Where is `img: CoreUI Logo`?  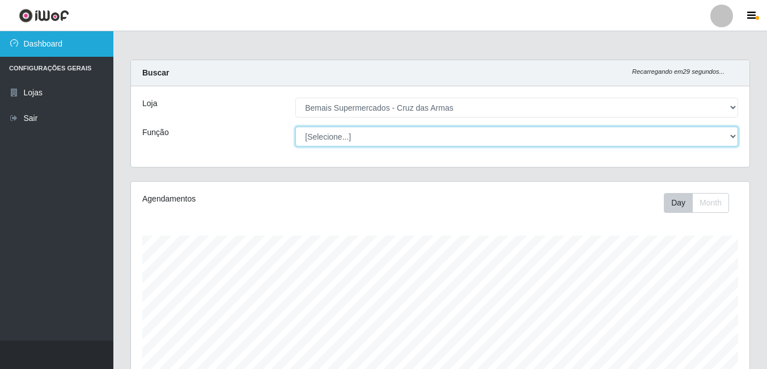
img: CoreUI Logo is located at coordinates (44, 15).